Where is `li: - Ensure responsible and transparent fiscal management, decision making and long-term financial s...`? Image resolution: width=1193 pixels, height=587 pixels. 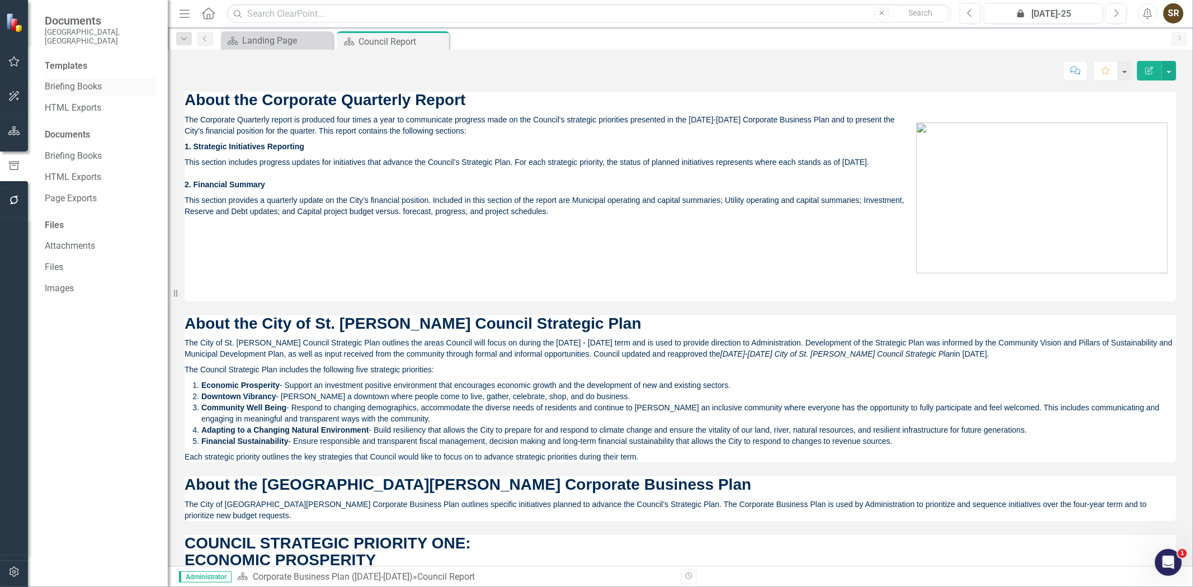 li: - Ensure responsible and transparent fiscal management, decision making and long-term financial s... is located at coordinates (689, 441).